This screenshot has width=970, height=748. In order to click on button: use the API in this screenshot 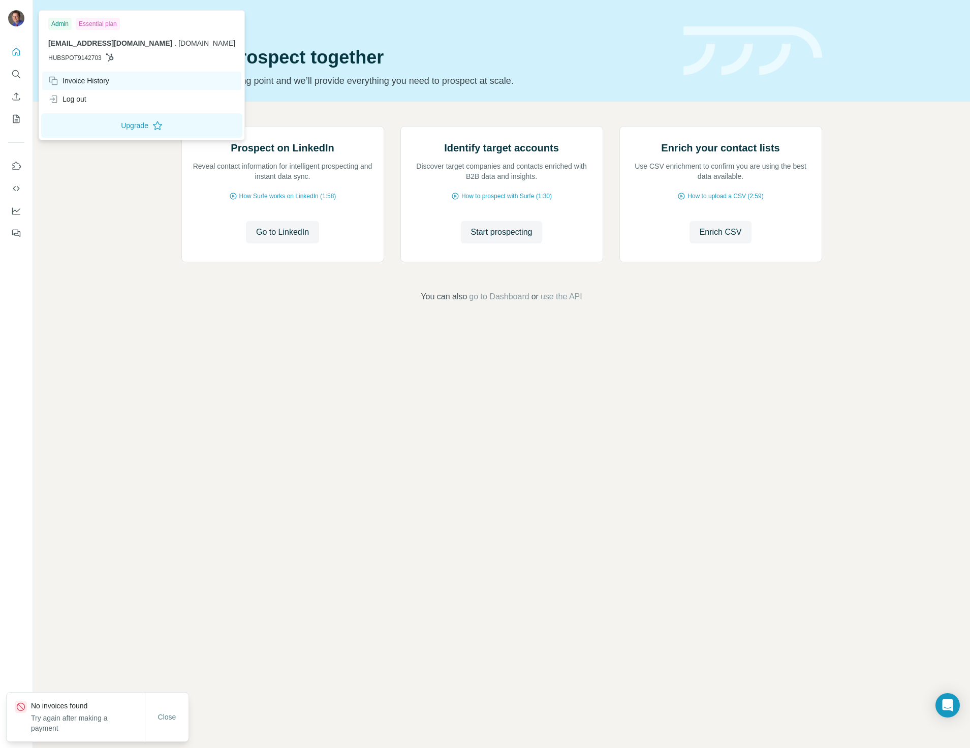, I will do `click(561, 297)`.